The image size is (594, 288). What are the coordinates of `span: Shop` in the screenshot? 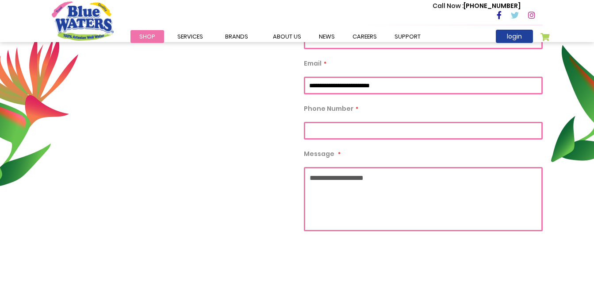 It's located at (147, 36).